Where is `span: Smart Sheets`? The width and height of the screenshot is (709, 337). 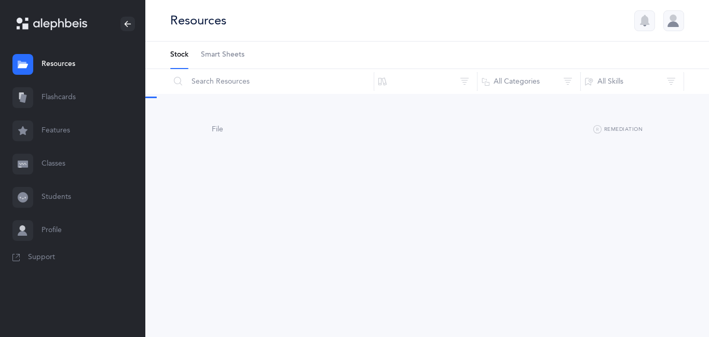
span: Smart Sheets is located at coordinates (223, 55).